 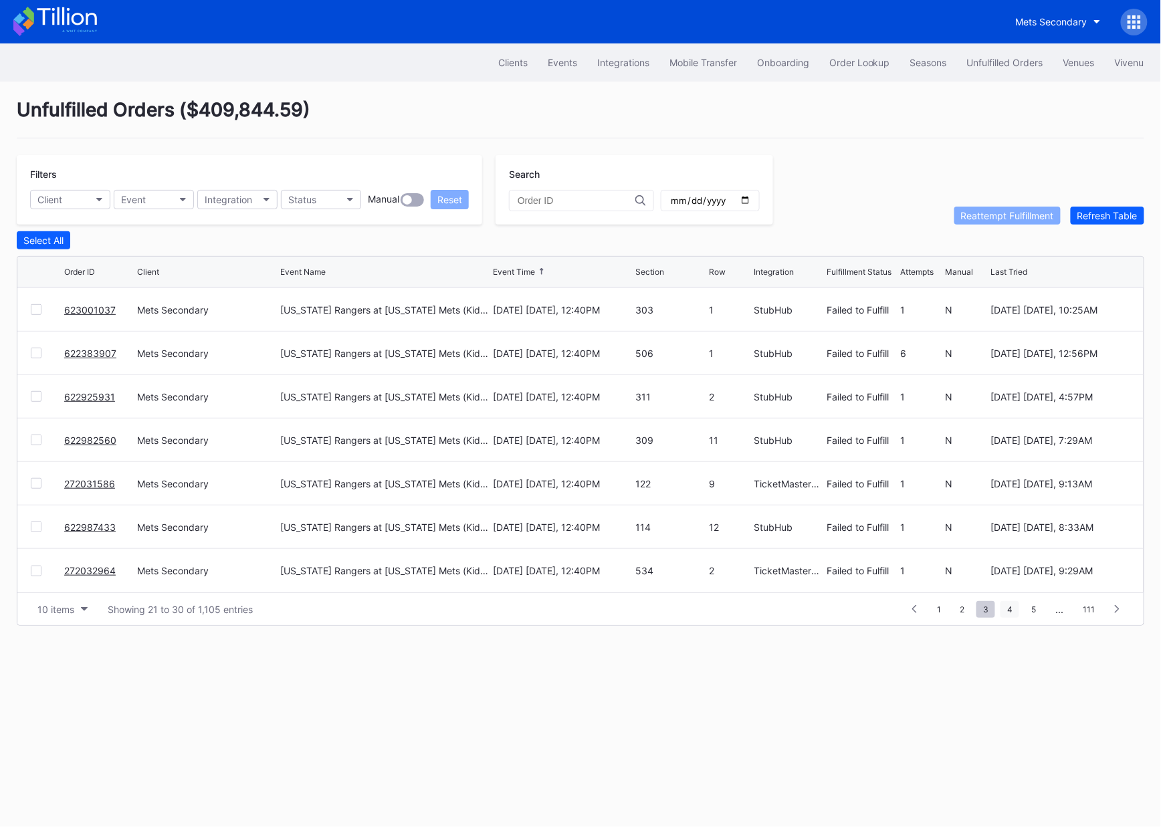 What do you see at coordinates (623, 62) in the screenshot?
I see `div: Integrations` at bounding box center [623, 62].